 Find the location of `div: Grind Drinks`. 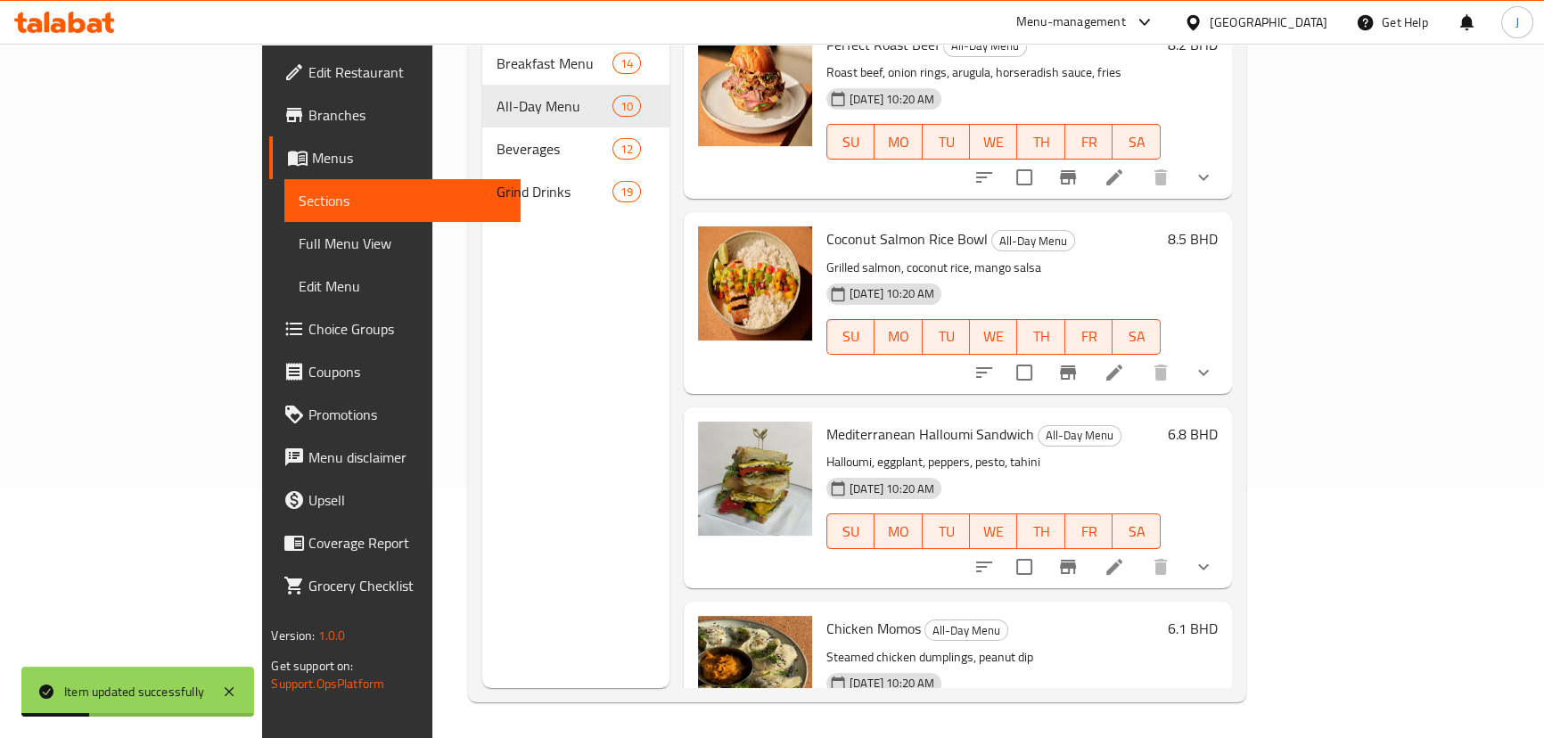

div: Grind Drinks is located at coordinates (555, 192).